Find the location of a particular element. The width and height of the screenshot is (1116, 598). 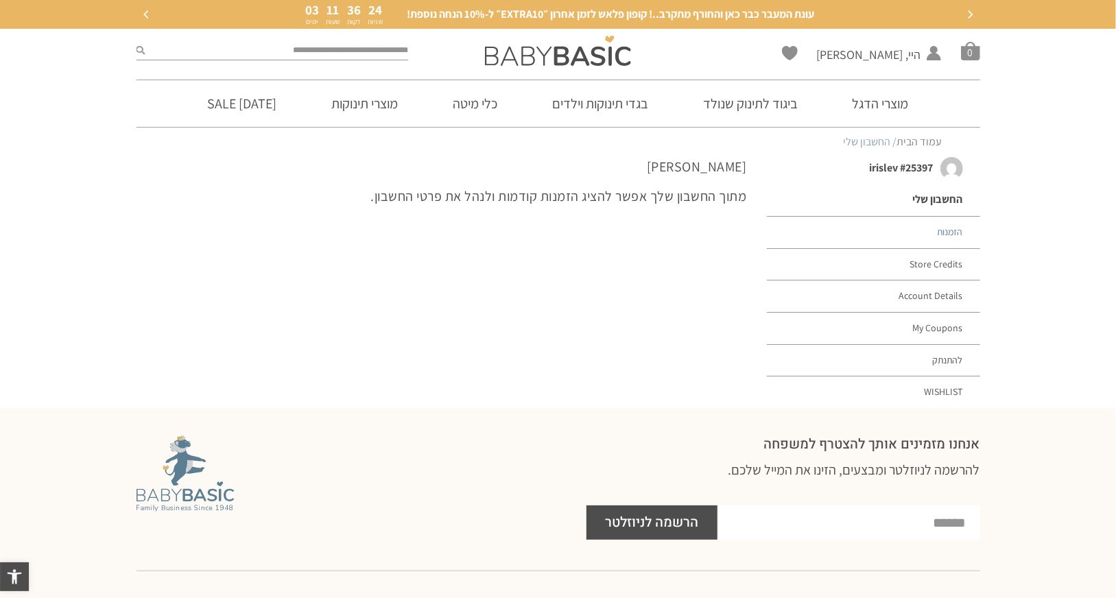

p: דקות is located at coordinates (354, 22).